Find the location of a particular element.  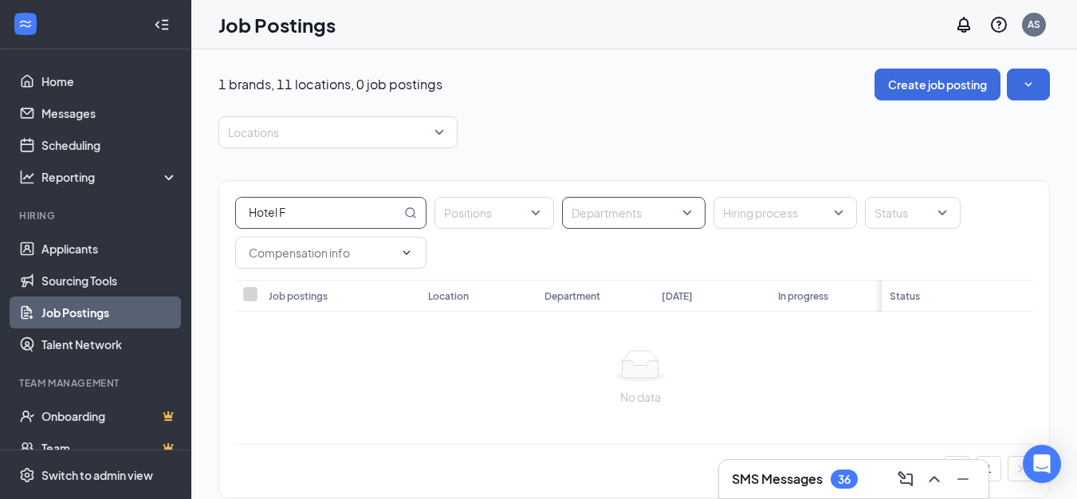

svg: ChevronDown is located at coordinates (407, 253).